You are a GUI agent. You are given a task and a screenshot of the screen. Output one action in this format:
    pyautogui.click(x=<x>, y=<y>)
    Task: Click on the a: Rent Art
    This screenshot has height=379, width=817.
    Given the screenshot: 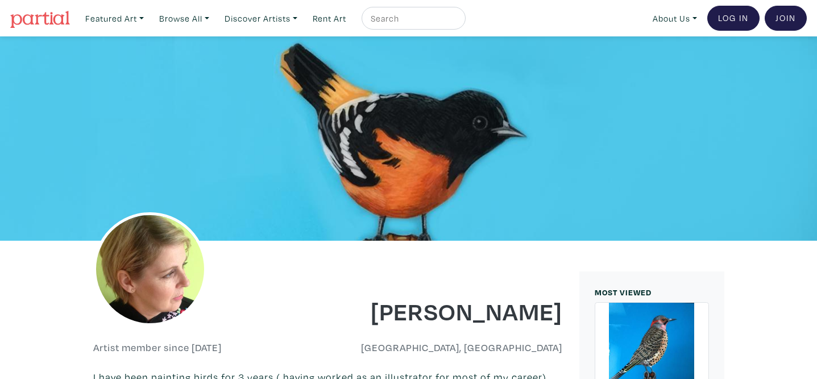 What is the action you would take?
    pyautogui.click(x=329, y=18)
    